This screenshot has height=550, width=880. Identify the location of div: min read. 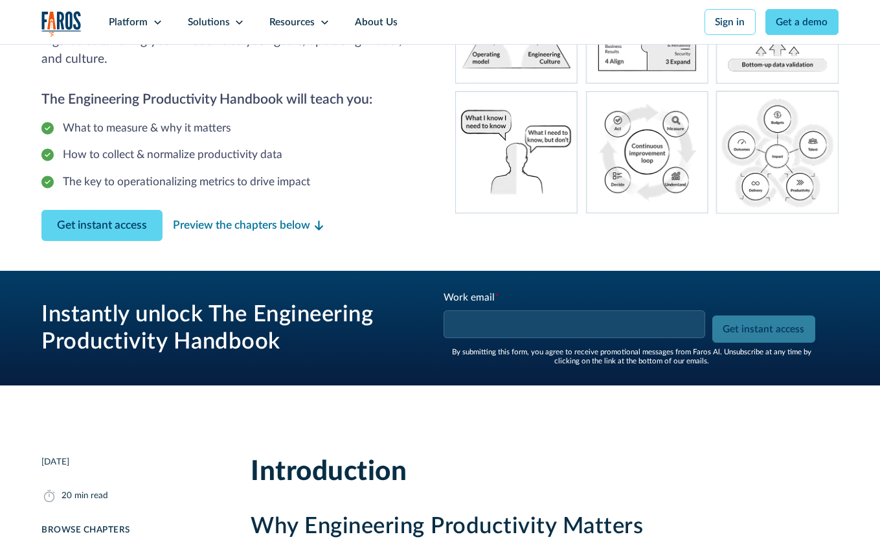
(91, 495).